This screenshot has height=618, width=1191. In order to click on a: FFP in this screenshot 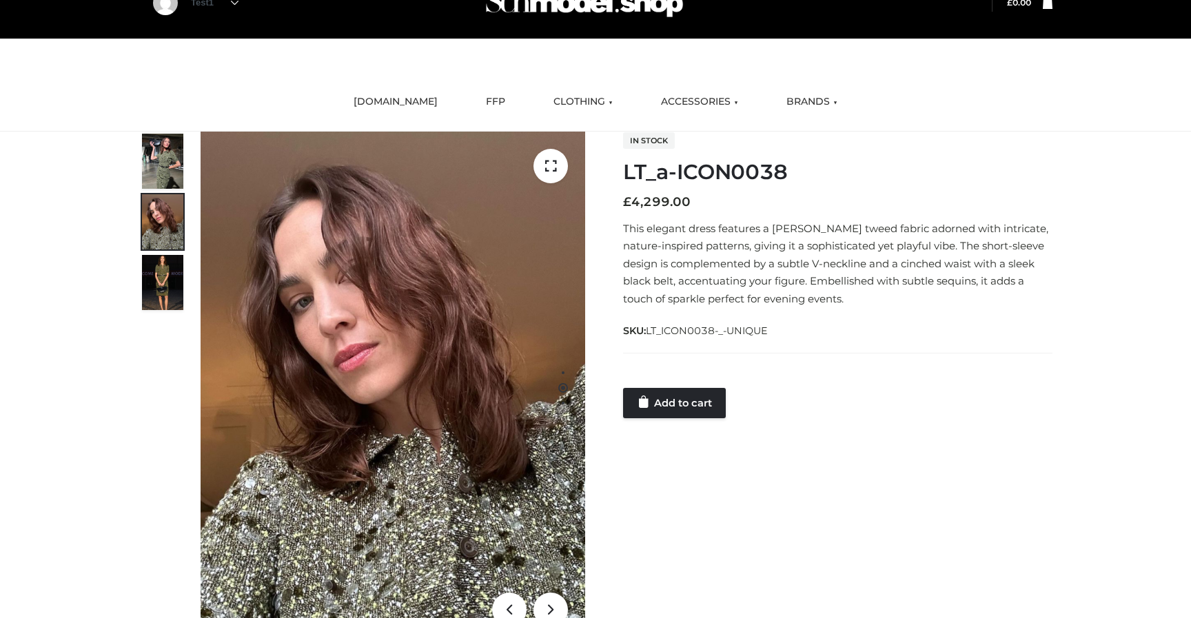, I will do `click(496, 102)`.